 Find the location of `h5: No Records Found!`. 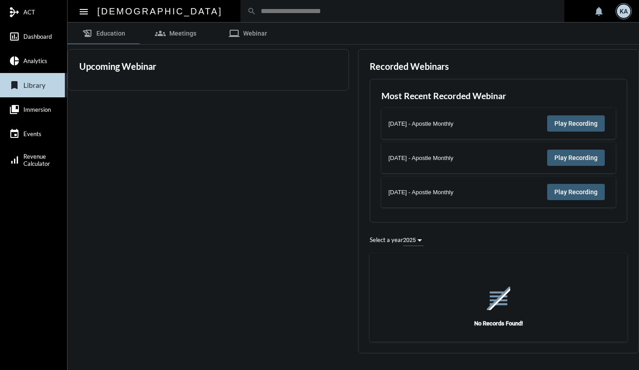

h5: No Records Found! is located at coordinates (499, 323).